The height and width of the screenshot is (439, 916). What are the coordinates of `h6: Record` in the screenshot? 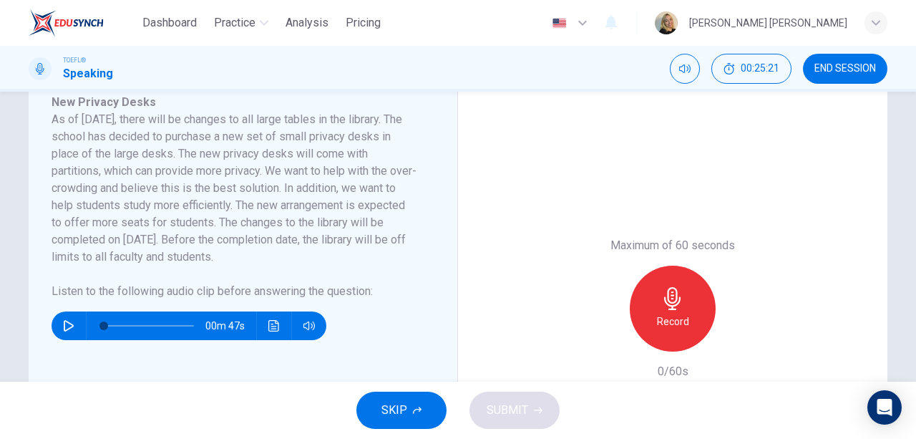 It's located at (673, 321).